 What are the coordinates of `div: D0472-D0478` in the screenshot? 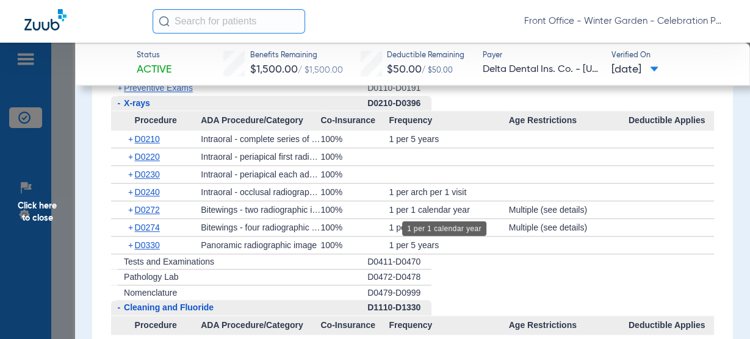 It's located at (399, 278).